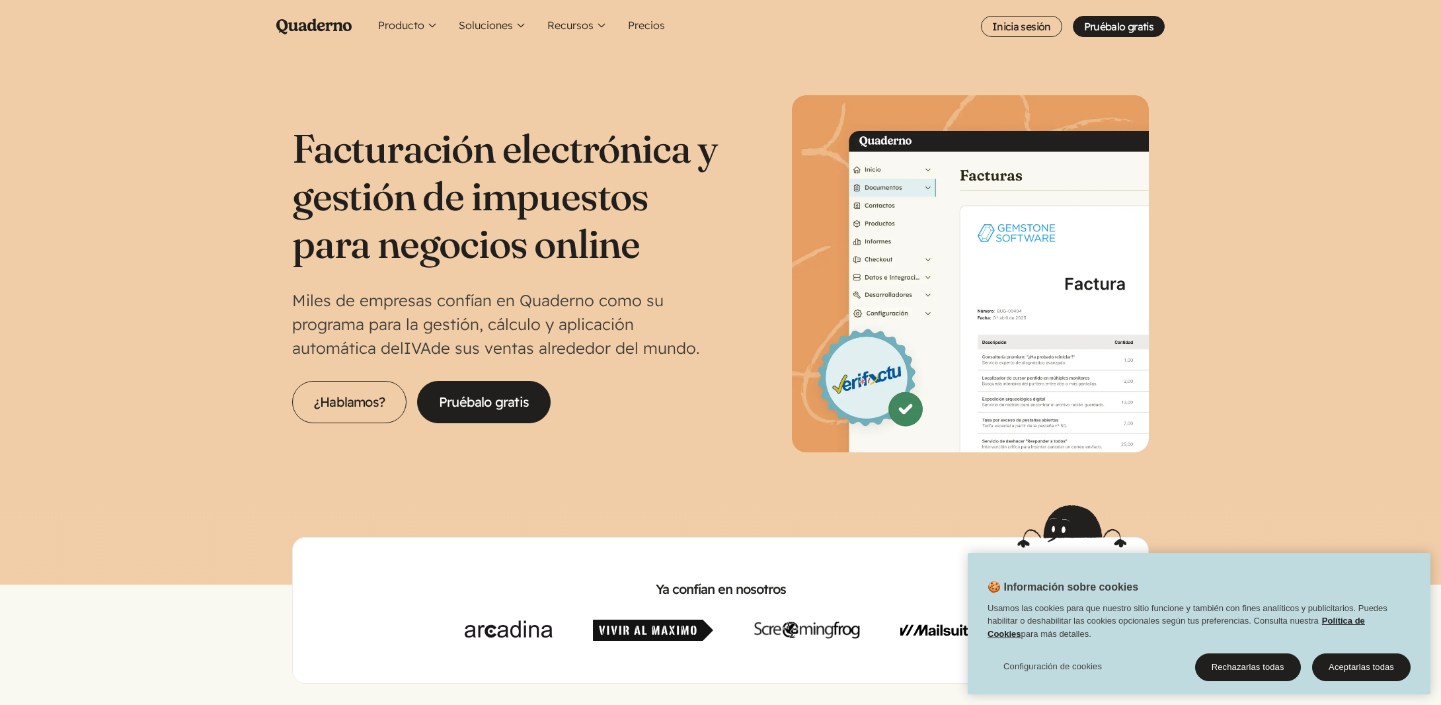 The height and width of the screenshot is (705, 1441). Describe the element at coordinates (1021, 26) in the screenshot. I see `a: Inicia sesión` at that location.